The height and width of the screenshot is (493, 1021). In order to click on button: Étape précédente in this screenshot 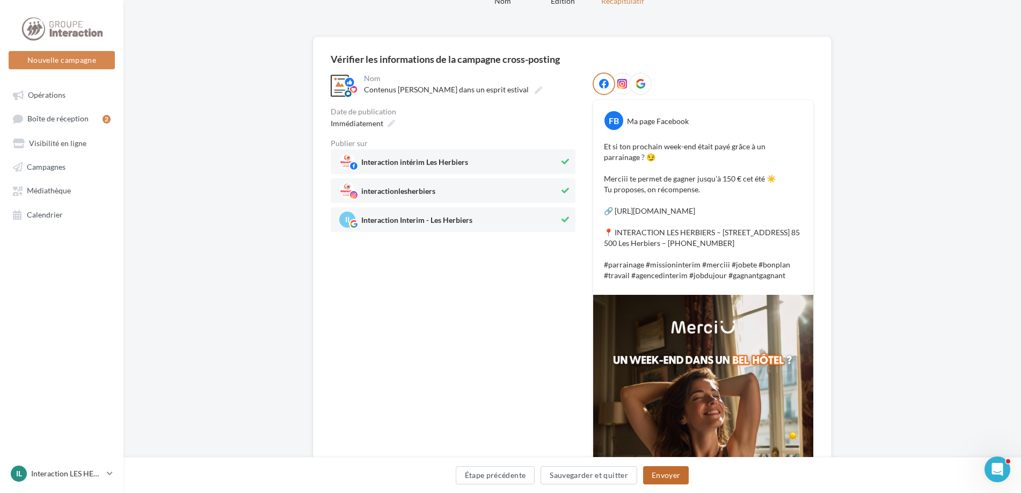, I will do `click(495, 475)`.